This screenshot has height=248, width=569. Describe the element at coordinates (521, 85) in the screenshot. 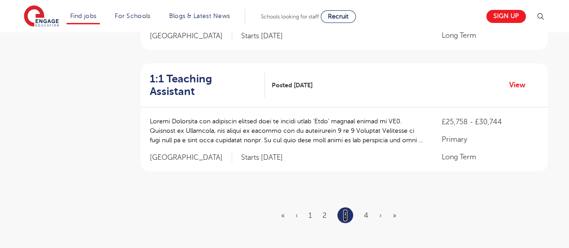

I see `a: View` at that location.